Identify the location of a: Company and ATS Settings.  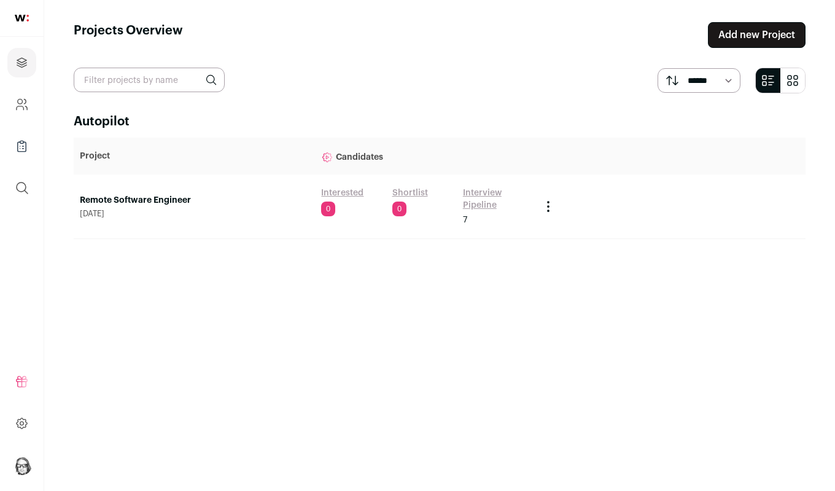
(21, 104).